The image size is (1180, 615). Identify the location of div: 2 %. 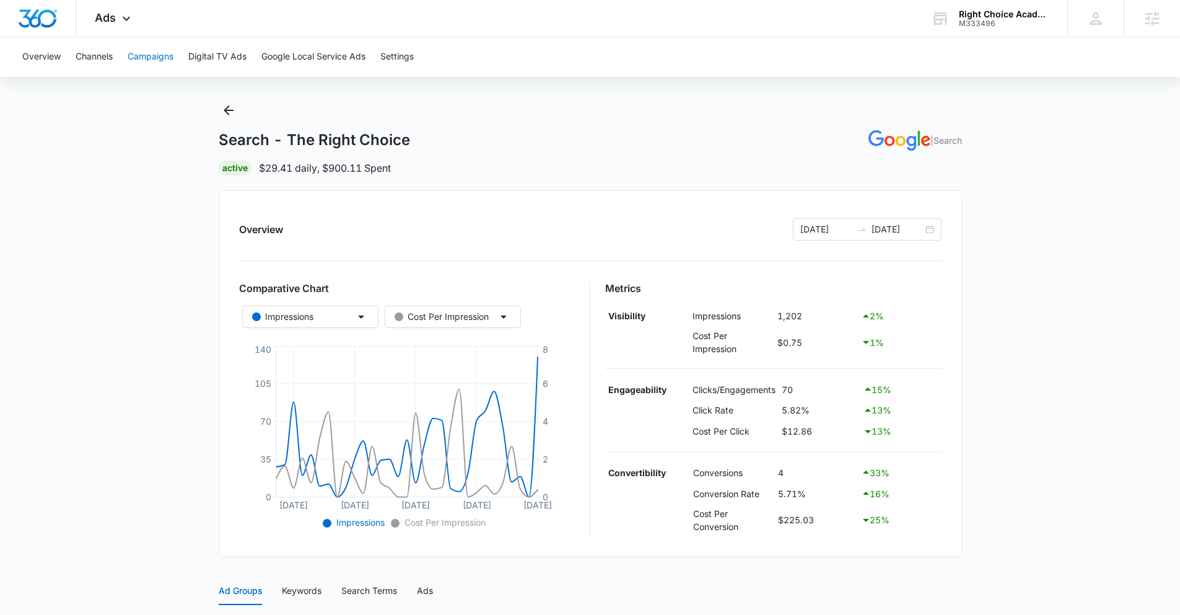
(900, 316).